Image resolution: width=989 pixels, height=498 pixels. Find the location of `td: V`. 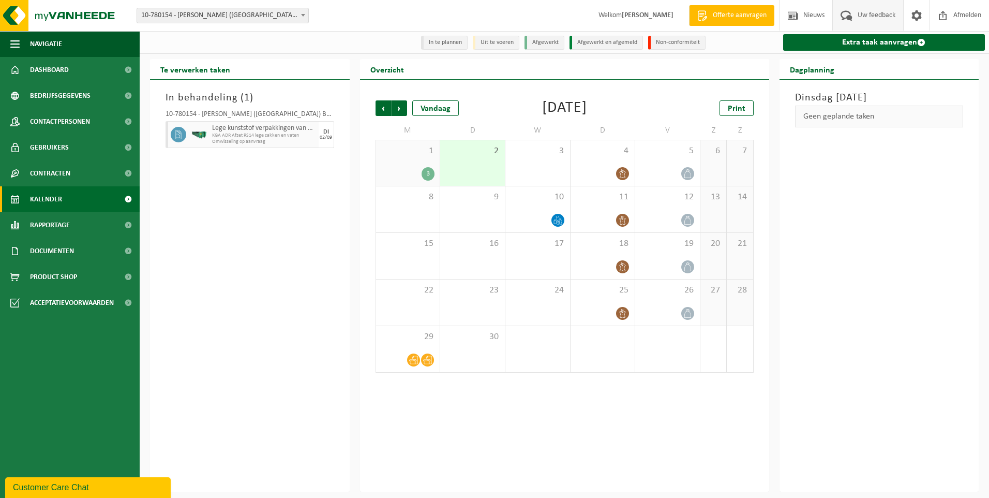

td: V is located at coordinates (668, 130).